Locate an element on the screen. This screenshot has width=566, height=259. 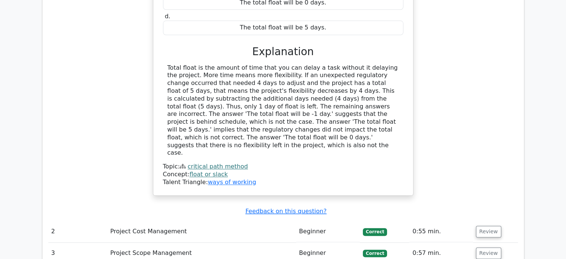
div: Total float is the amount of time that you can delay a task without it delaying the project. More... is located at coordinates (283, 111).